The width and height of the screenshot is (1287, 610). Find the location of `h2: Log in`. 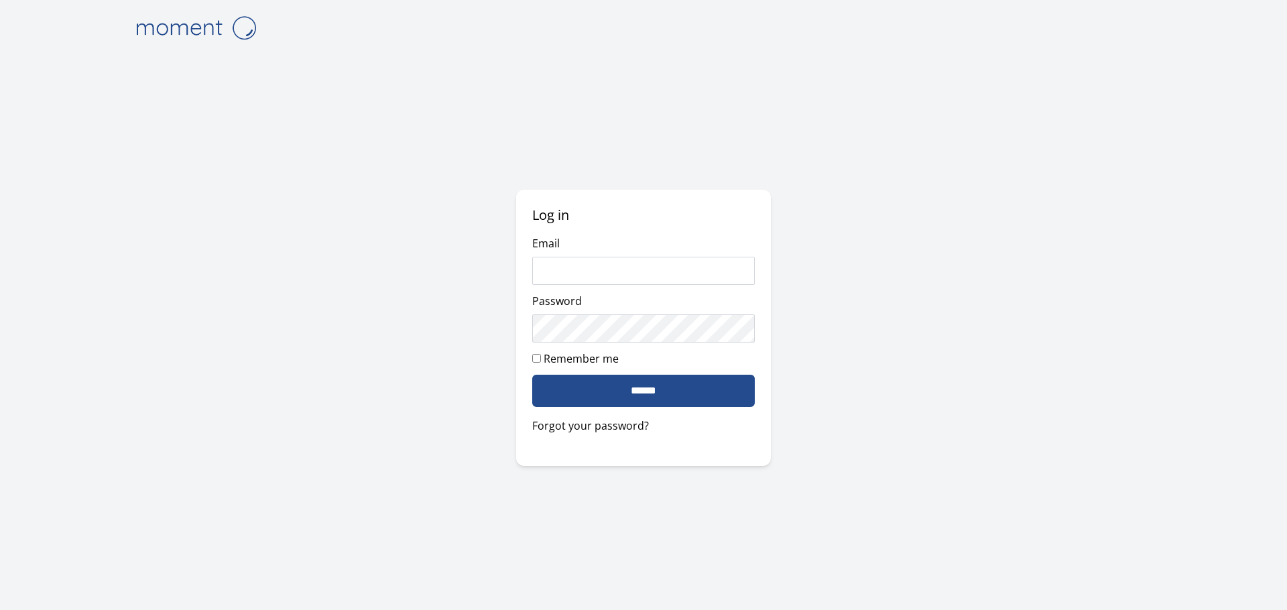

h2: Log in is located at coordinates (644, 215).